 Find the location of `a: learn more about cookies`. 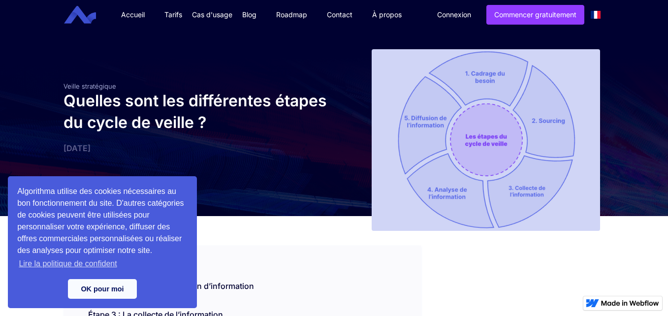

a: learn more about cookies is located at coordinates (68, 264).